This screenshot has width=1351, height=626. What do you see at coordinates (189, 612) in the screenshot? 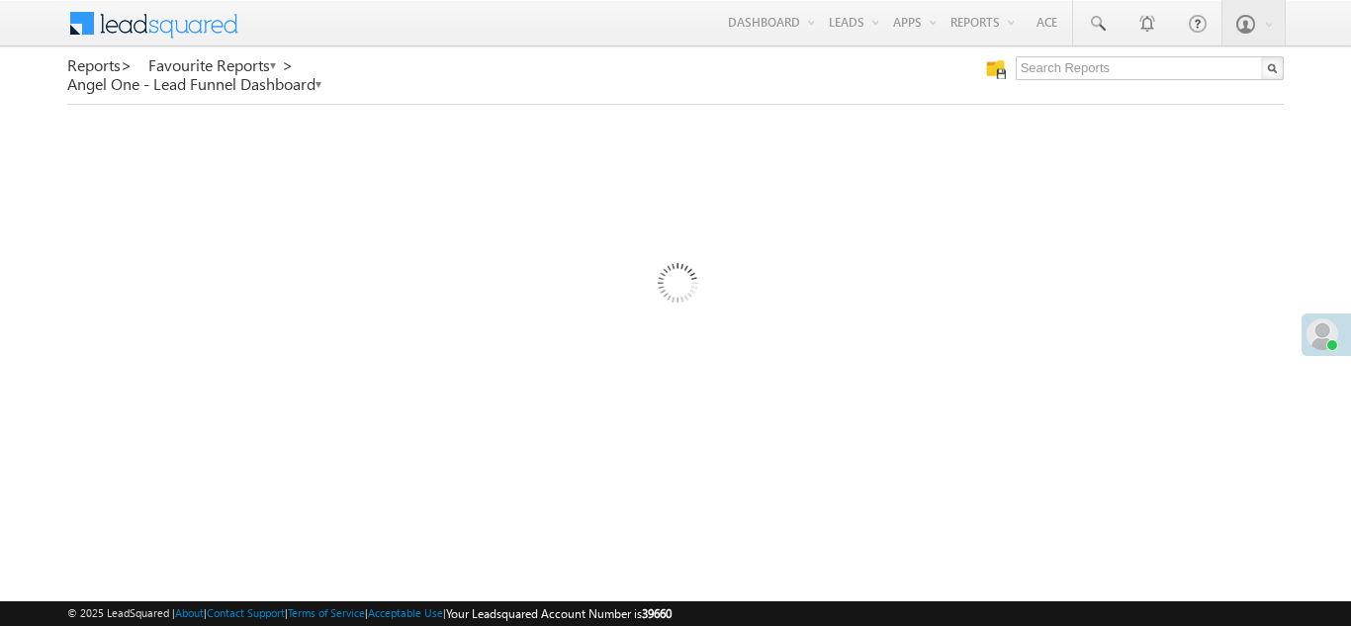
I see `a: About` at bounding box center [189, 612].